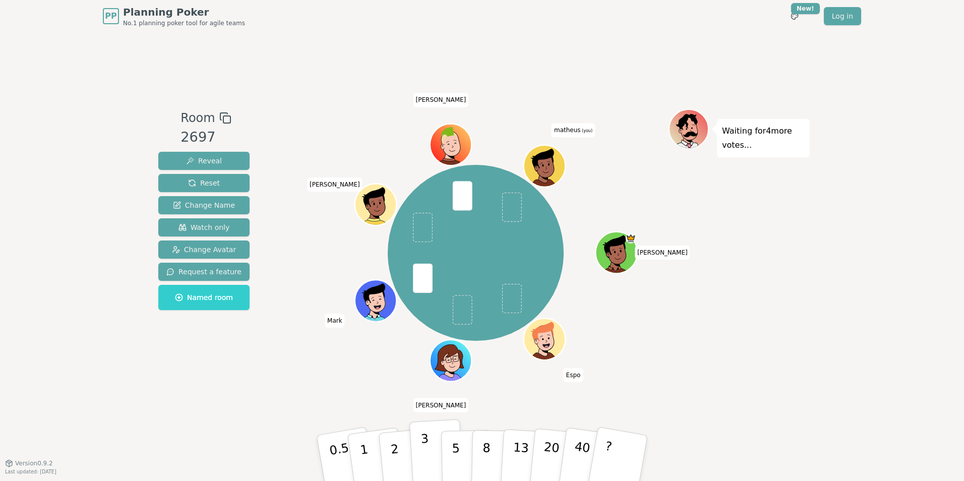  I want to click on a: PPPlanning PokerNo.1 planning poker tool for agile teams, so click(174, 16).